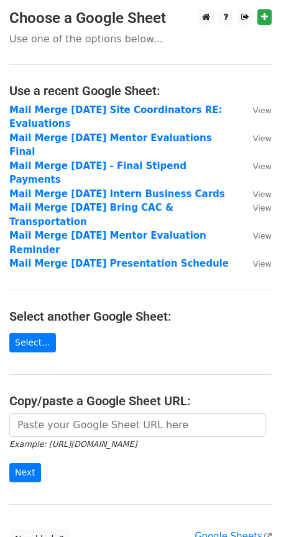  I want to click on h3: Choose a Google Sheet, so click(141, 18).